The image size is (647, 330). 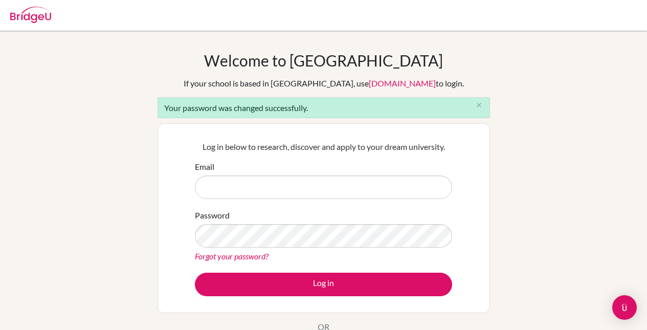 I want to click on a: Forgot your password?, so click(x=232, y=256).